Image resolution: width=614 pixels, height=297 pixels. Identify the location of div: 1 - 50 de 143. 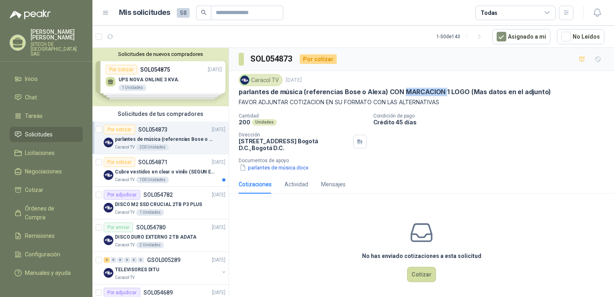
(461, 37).